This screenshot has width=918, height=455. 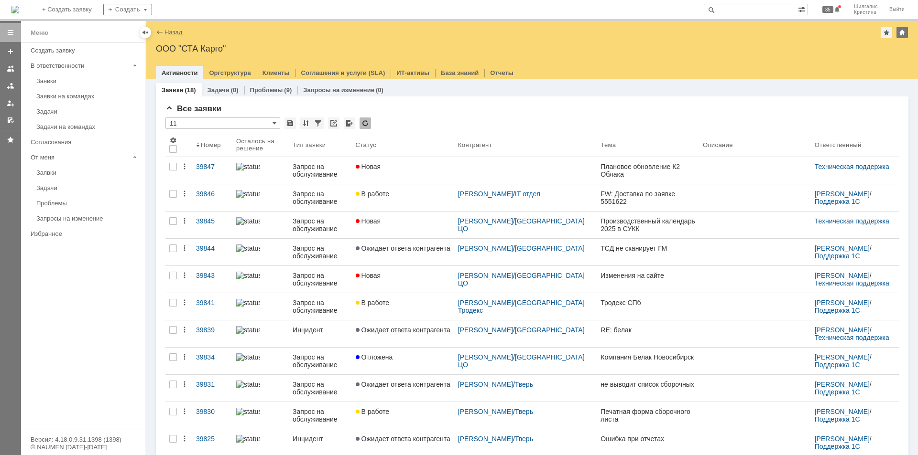 I want to click on a: Запросы на изменение, so click(x=88, y=218).